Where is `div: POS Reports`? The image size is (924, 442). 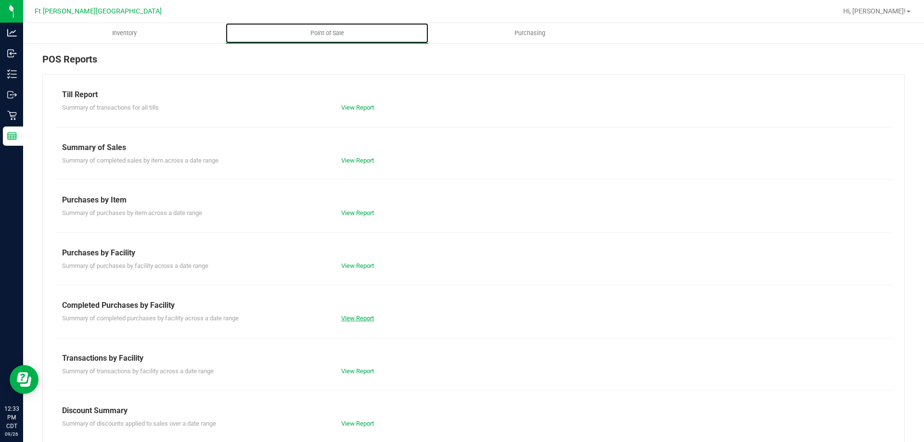 div: POS Reports is located at coordinates (474, 63).